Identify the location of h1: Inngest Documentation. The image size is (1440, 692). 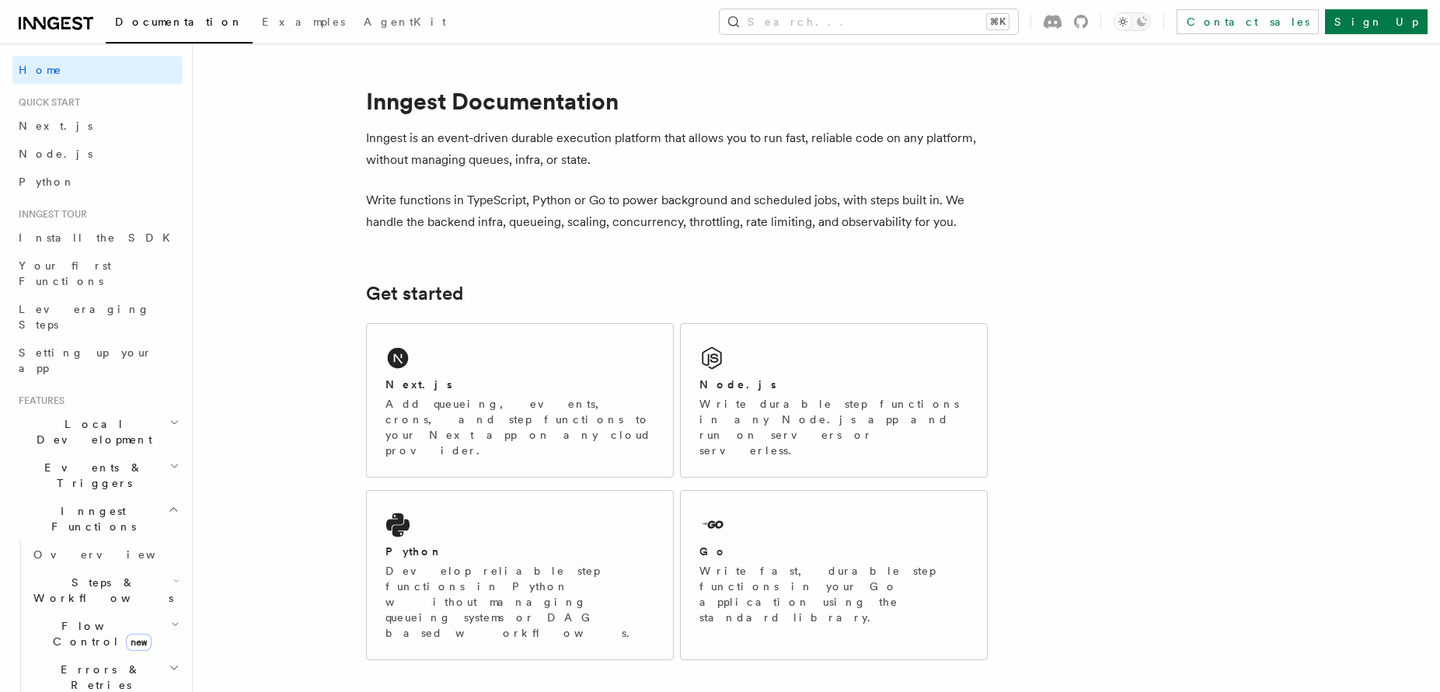
(677, 101).